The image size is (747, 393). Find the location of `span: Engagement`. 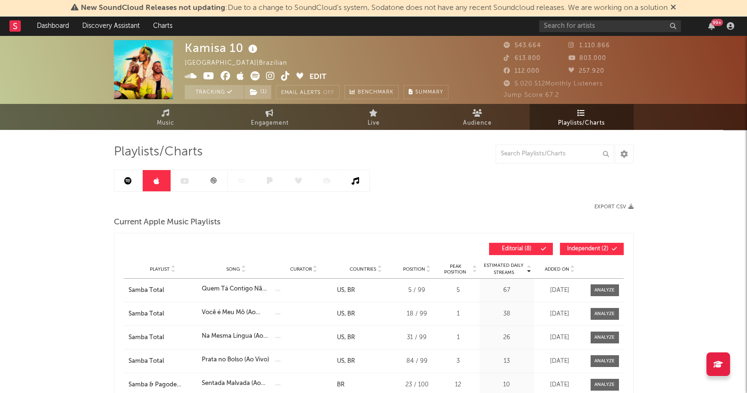

span: Engagement is located at coordinates (270, 123).